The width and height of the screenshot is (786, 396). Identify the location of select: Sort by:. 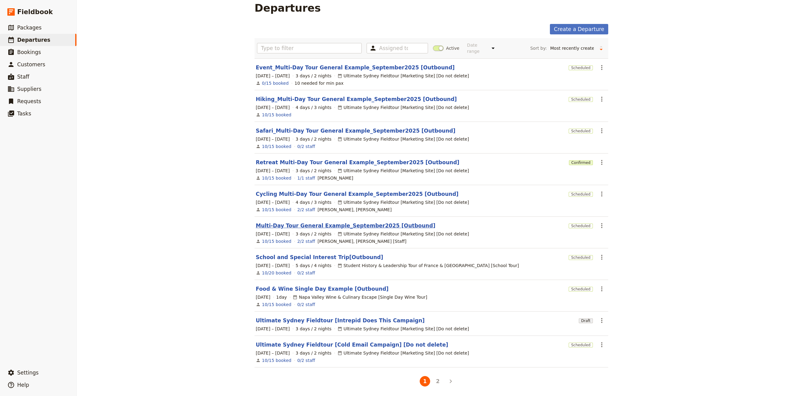
(572, 48).